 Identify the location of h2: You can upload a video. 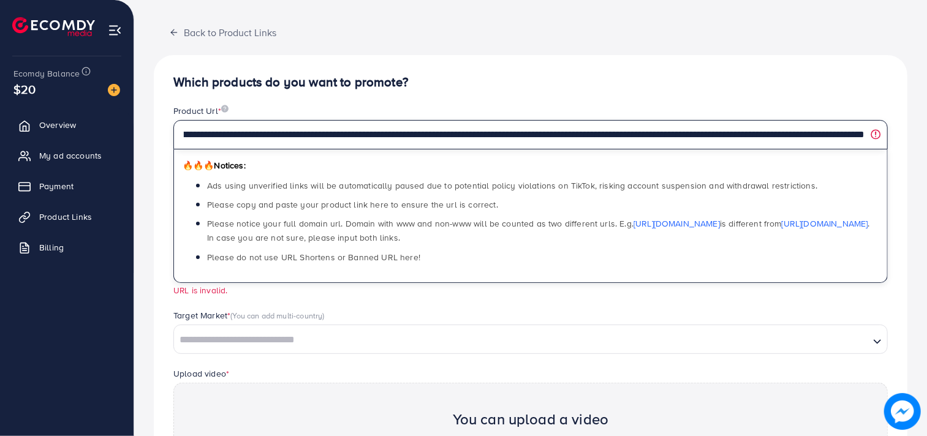
(531, 419).